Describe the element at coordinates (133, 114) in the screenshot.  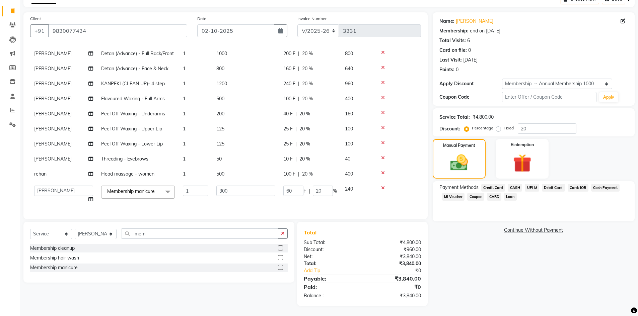
I see `span: Peel Off Waxing - Underarms` at that location.